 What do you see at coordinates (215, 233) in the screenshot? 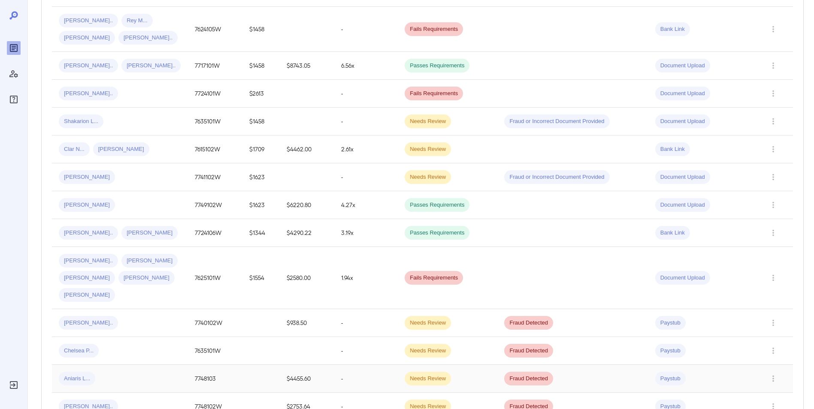
I see `td: 7724106W` at bounding box center [215, 233].